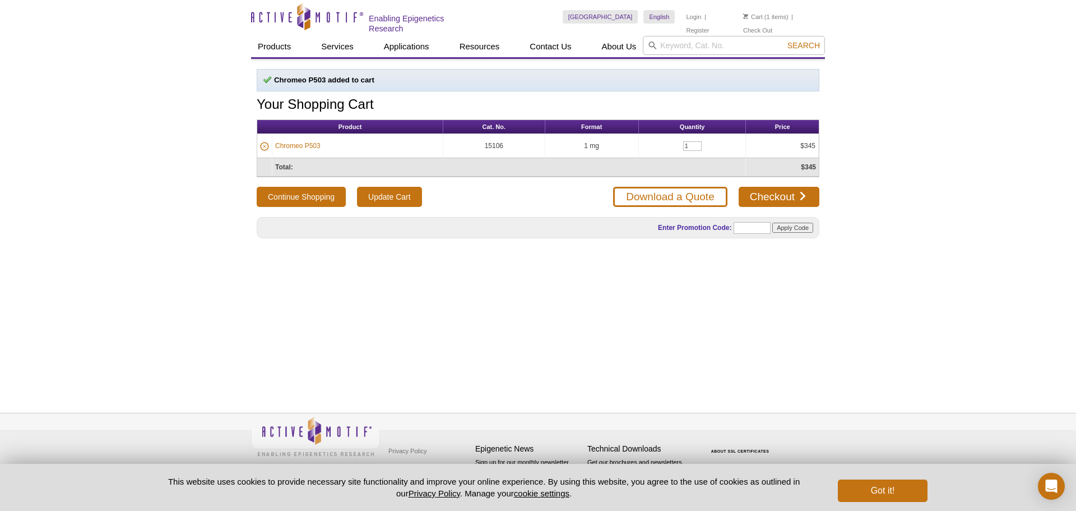  What do you see at coordinates (494, 146) in the screenshot?
I see `td: 15106` at bounding box center [494, 146].